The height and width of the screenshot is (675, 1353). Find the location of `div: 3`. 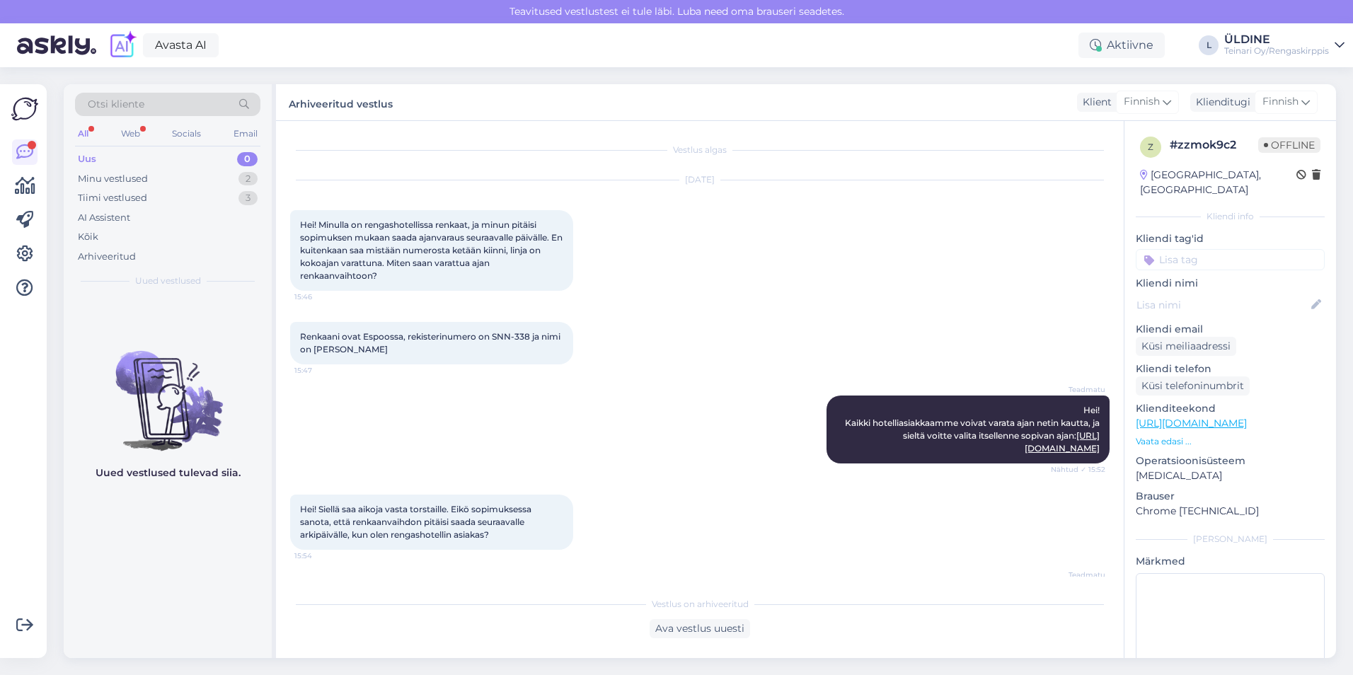

div: 3 is located at coordinates (248, 198).